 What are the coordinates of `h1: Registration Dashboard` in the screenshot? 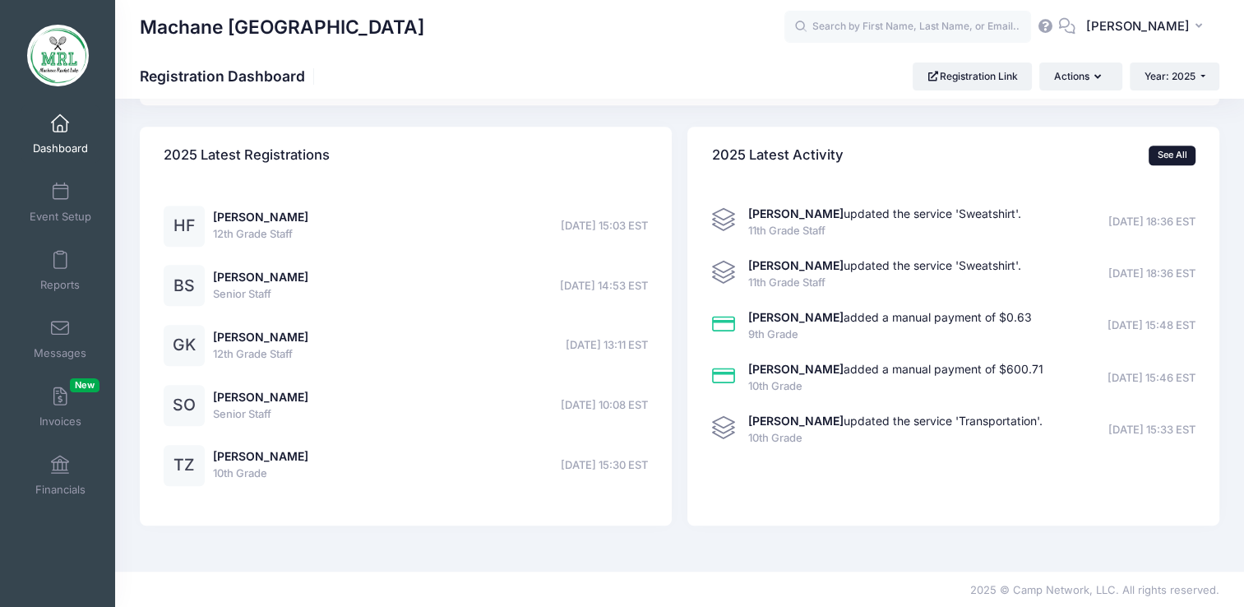 It's located at (229, 76).